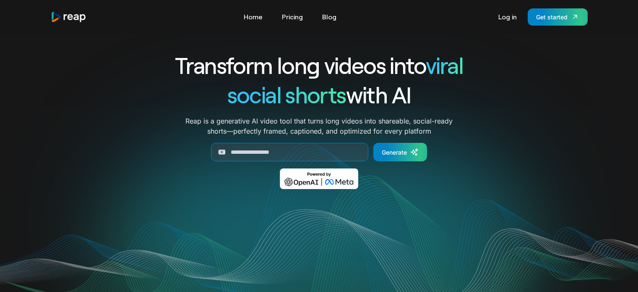 Image resolution: width=638 pixels, height=292 pixels. What do you see at coordinates (508, 17) in the screenshot?
I see `a: Log in` at bounding box center [508, 17].